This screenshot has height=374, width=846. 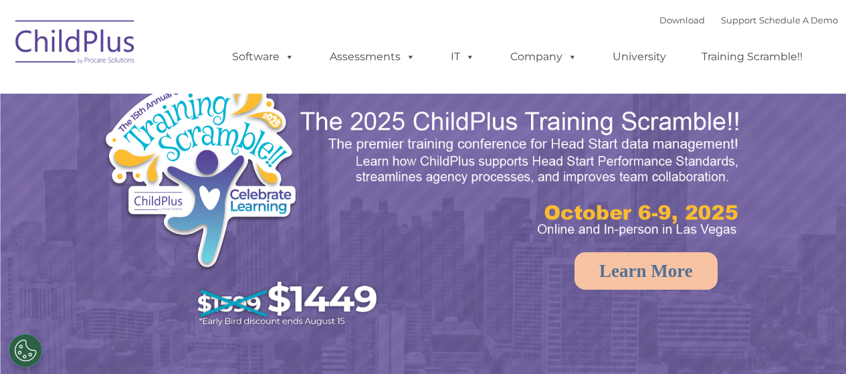 I want to click on img: ChildPlus by Procare Solutions, so click(x=76, y=44).